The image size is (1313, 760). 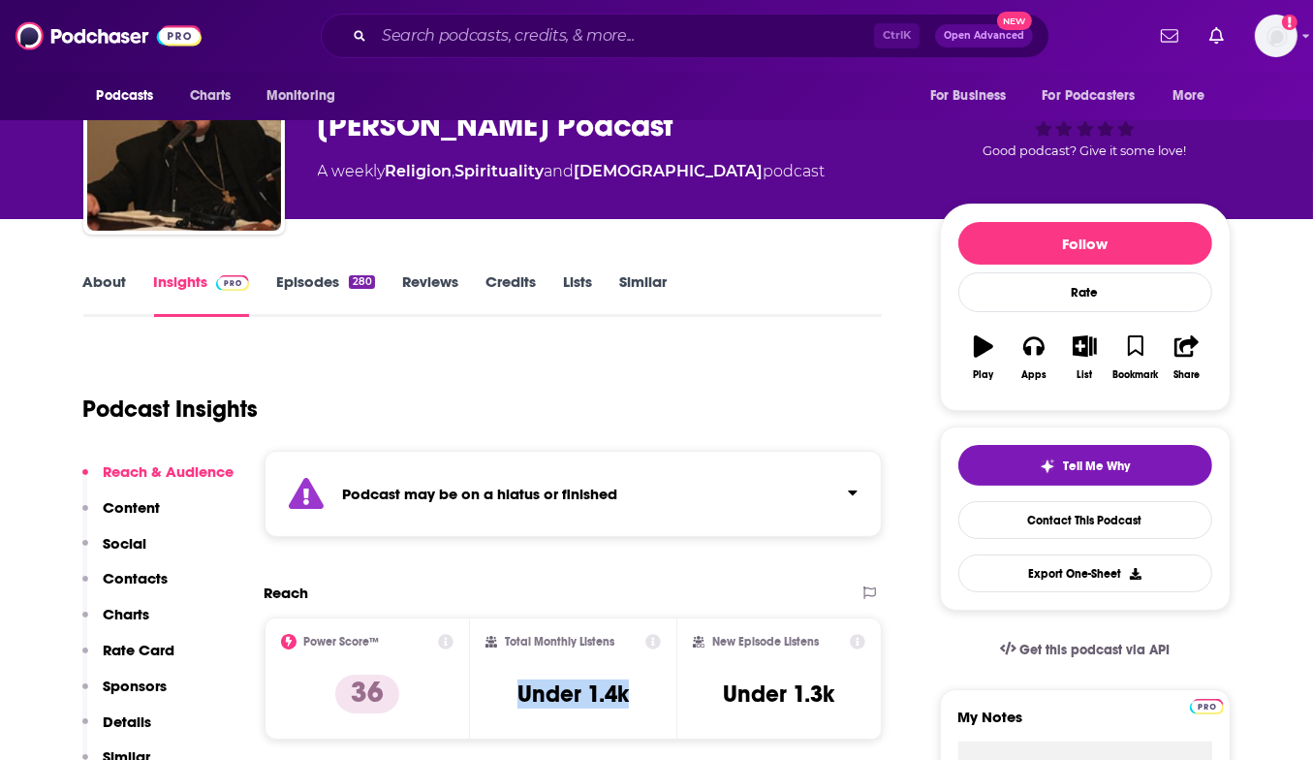 I want to click on span: For Podcasters, so click(x=1089, y=96).